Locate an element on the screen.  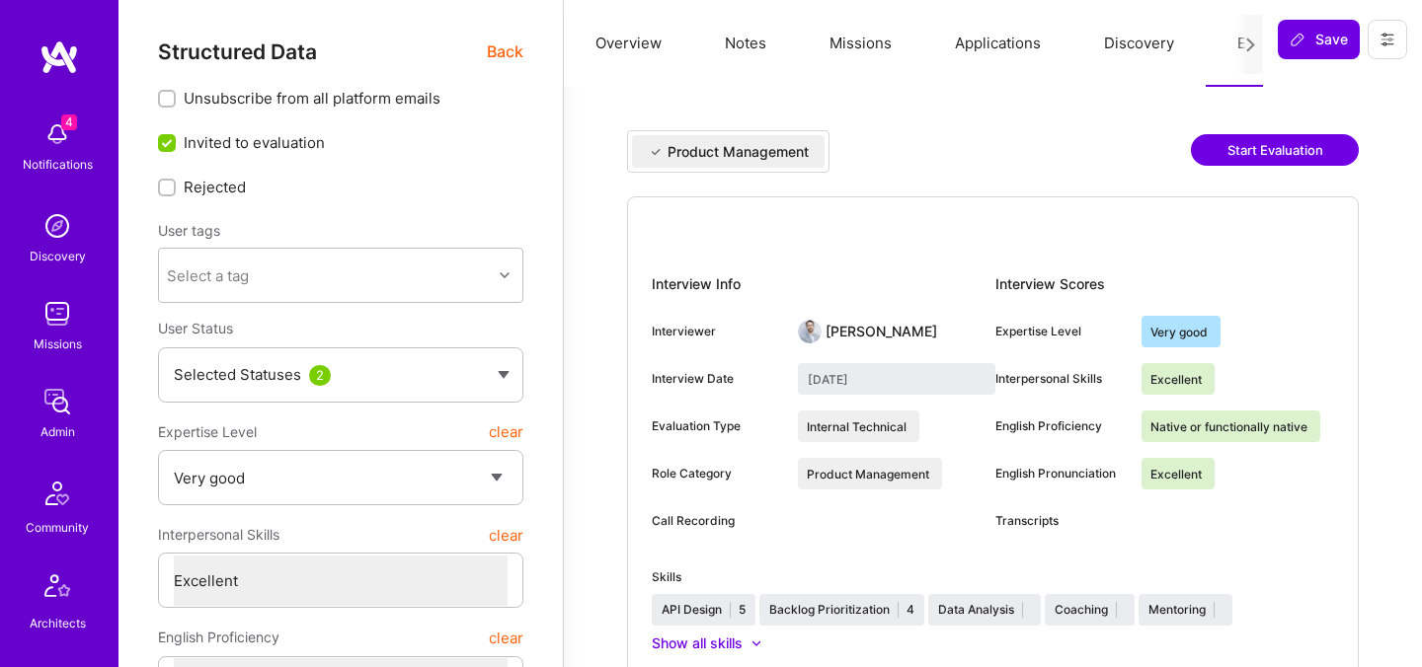
div: English Proficiency is located at coordinates (1060, 426).